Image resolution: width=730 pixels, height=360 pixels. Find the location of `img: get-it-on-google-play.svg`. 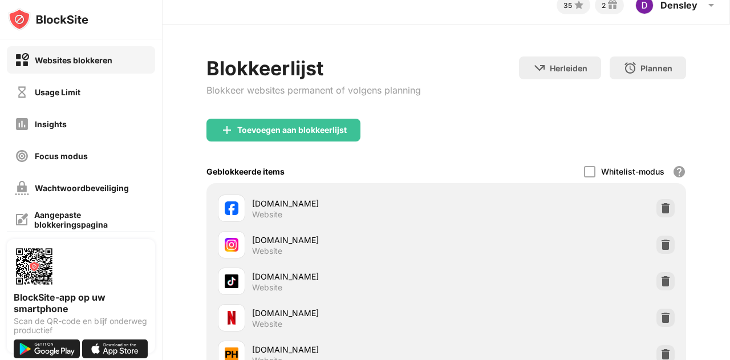

img: get-it-on-google-play.svg is located at coordinates (47, 348).